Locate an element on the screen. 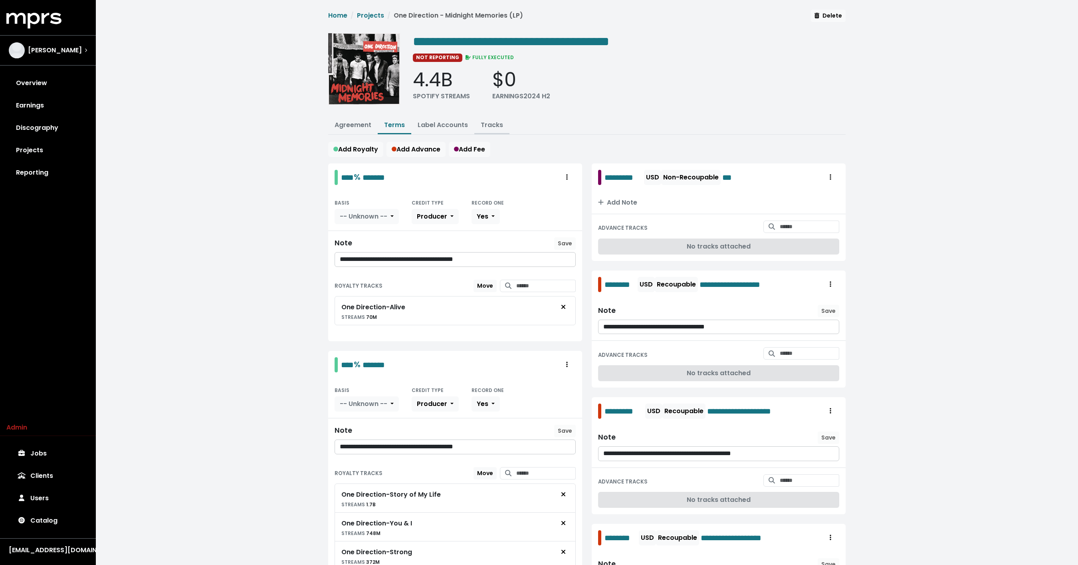 The width and height of the screenshot is (1078, 565). a: Clients is located at coordinates (48, 476).